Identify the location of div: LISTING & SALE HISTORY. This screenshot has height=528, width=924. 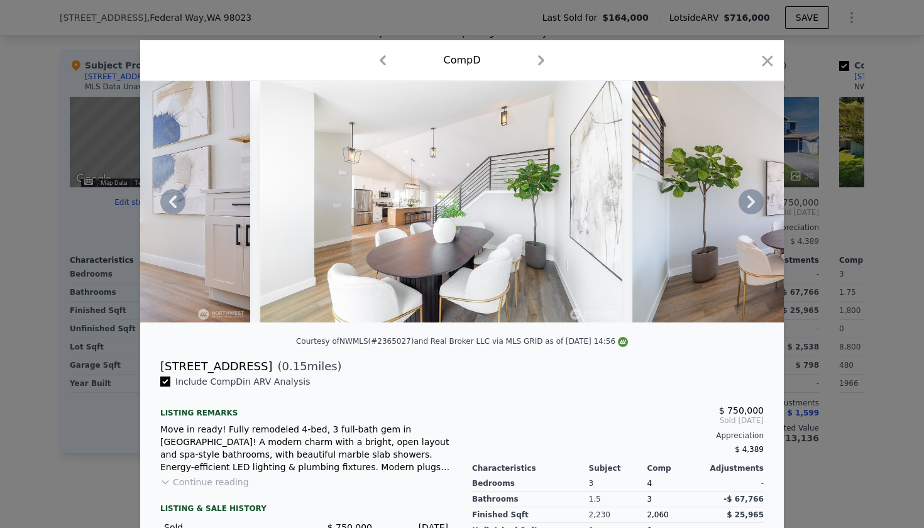
(306, 510).